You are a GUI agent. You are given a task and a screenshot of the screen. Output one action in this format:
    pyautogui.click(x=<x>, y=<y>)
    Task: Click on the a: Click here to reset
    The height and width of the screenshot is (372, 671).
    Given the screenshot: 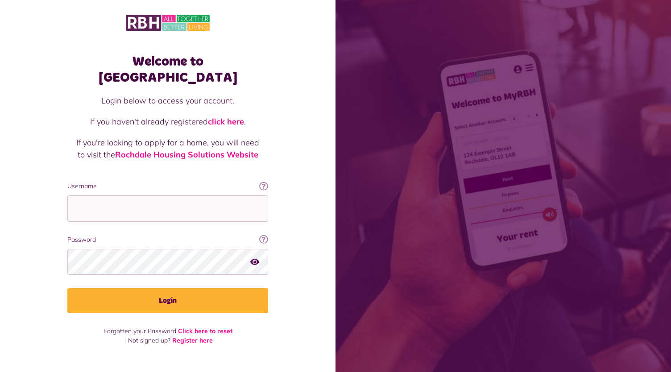 What is the action you would take?
    pyautogui.click(x=205, y=331)
    